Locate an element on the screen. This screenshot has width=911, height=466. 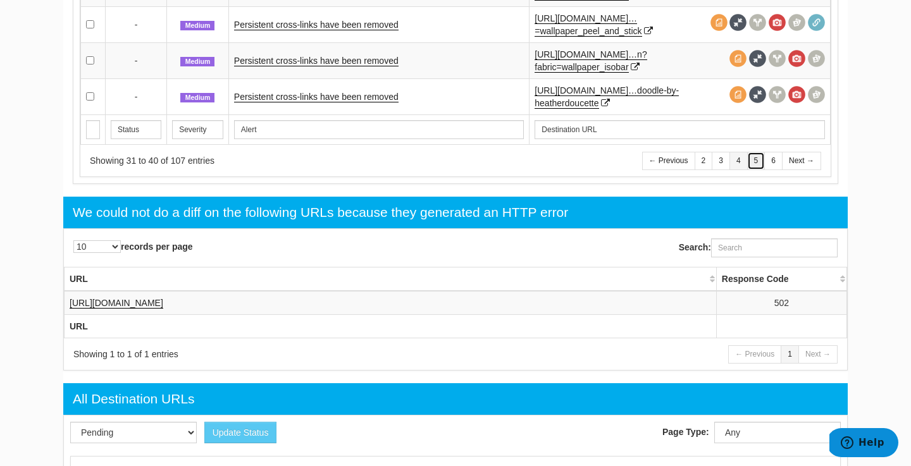
label: Page Type: is located at coordinates (687, 432).